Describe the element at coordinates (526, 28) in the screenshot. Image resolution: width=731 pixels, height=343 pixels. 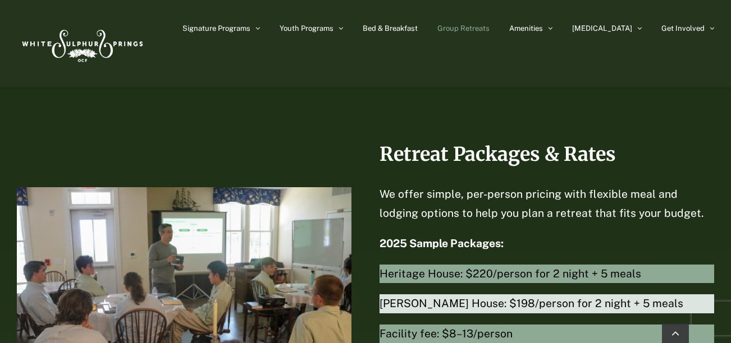
I see `span: Amenities` at that location.